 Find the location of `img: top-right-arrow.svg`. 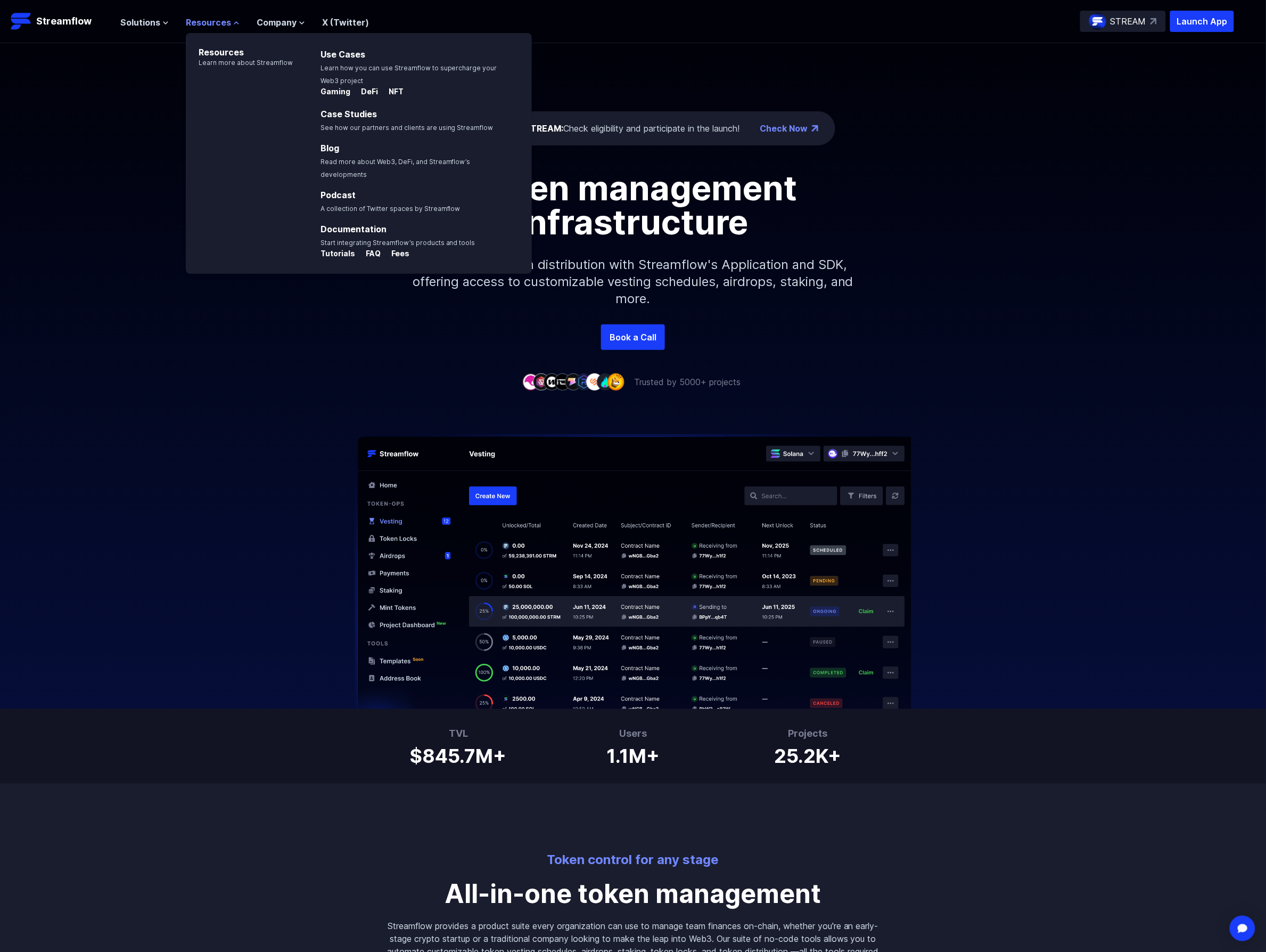

img: top-right-arrow.svg is located at coordinates (1154, 21).